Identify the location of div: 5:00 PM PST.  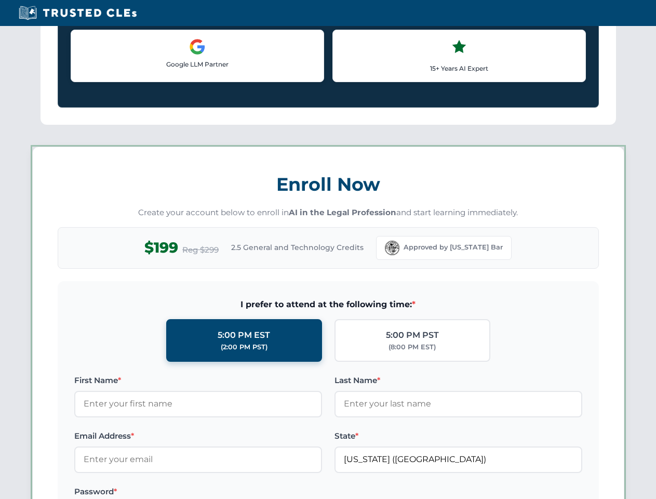
(412, 335).